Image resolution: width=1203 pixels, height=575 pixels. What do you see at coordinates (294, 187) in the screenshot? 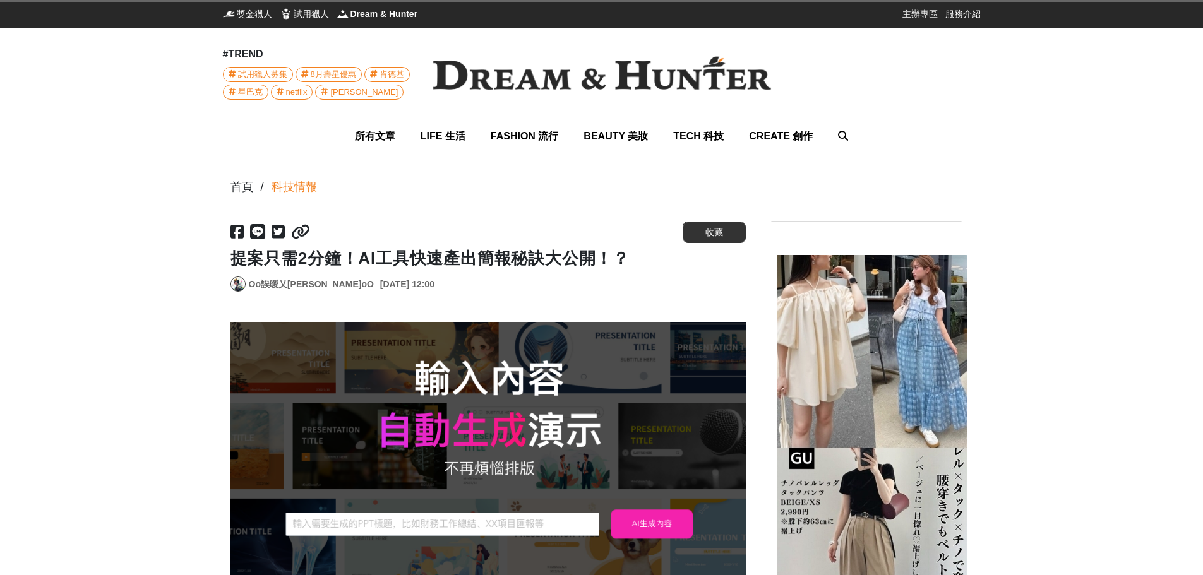
I see `a: 科技情報` at bounding box center [294, 187].